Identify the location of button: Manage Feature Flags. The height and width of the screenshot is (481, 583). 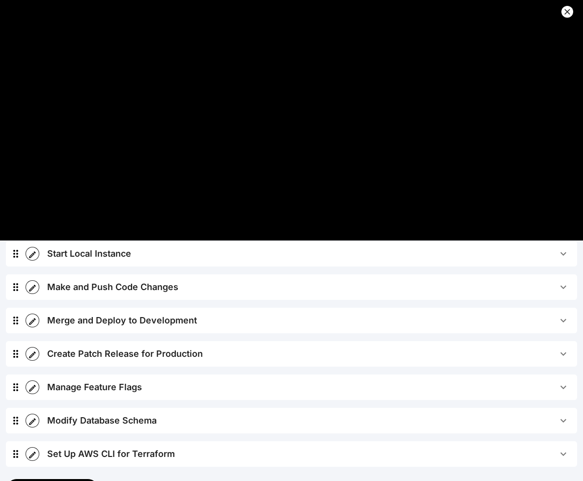
(308, 388).